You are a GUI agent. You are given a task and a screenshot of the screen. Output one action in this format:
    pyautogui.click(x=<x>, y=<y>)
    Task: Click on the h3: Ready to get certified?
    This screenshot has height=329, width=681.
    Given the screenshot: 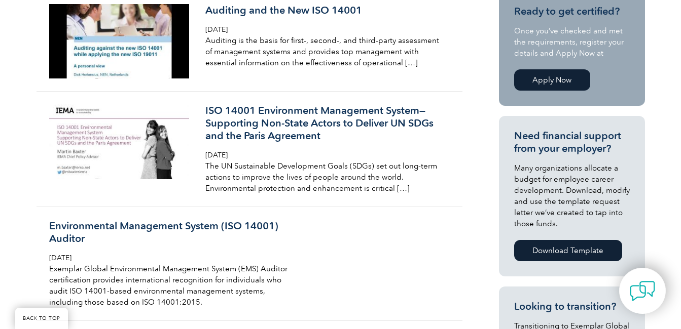 What is the action you would take?
    pyautogui.click(x=572, y=11)
    